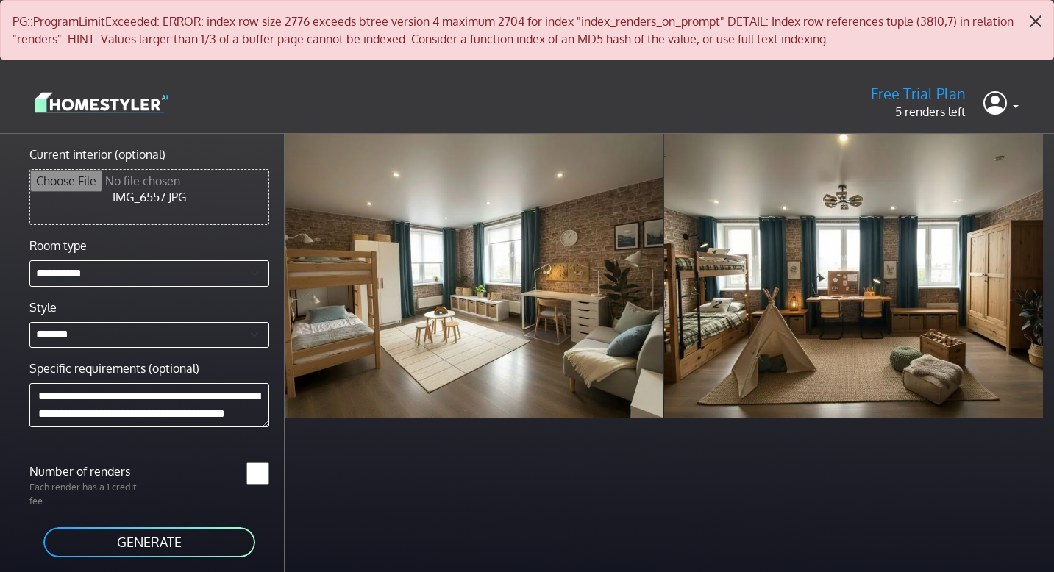 This screenshot has width=1054, height=572. What do you see at coordinates (102, 102) in the screenshot?
I see `img: logo-3de290ba35641baa71223ecac5eacb59cb85b4c7fdf211dc9aaecaaee71ea2f8.svg` at bounding box center [102, 102].